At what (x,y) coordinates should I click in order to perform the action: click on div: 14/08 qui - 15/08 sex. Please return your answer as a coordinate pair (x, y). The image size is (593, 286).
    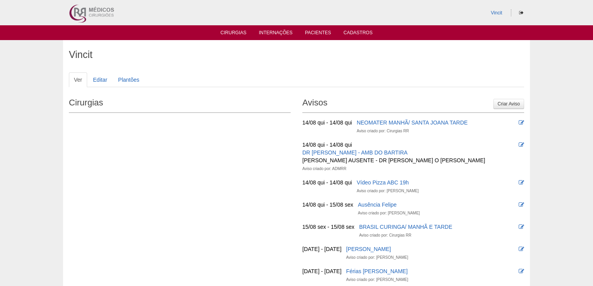
    Looking at the image, I should click on (328, 205).